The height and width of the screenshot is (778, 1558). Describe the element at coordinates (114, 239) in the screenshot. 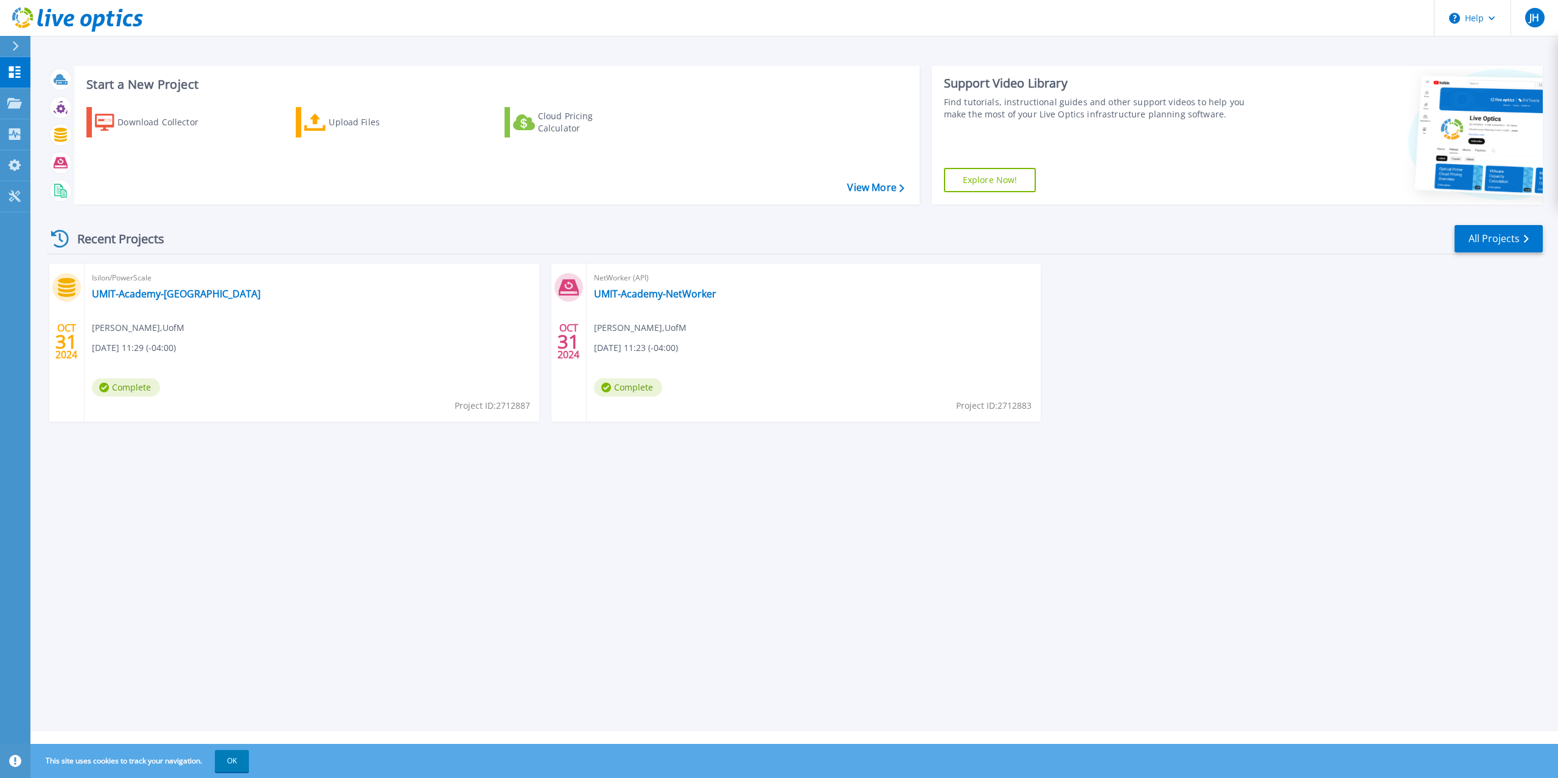

I see `div: Recent Projects` at that location.